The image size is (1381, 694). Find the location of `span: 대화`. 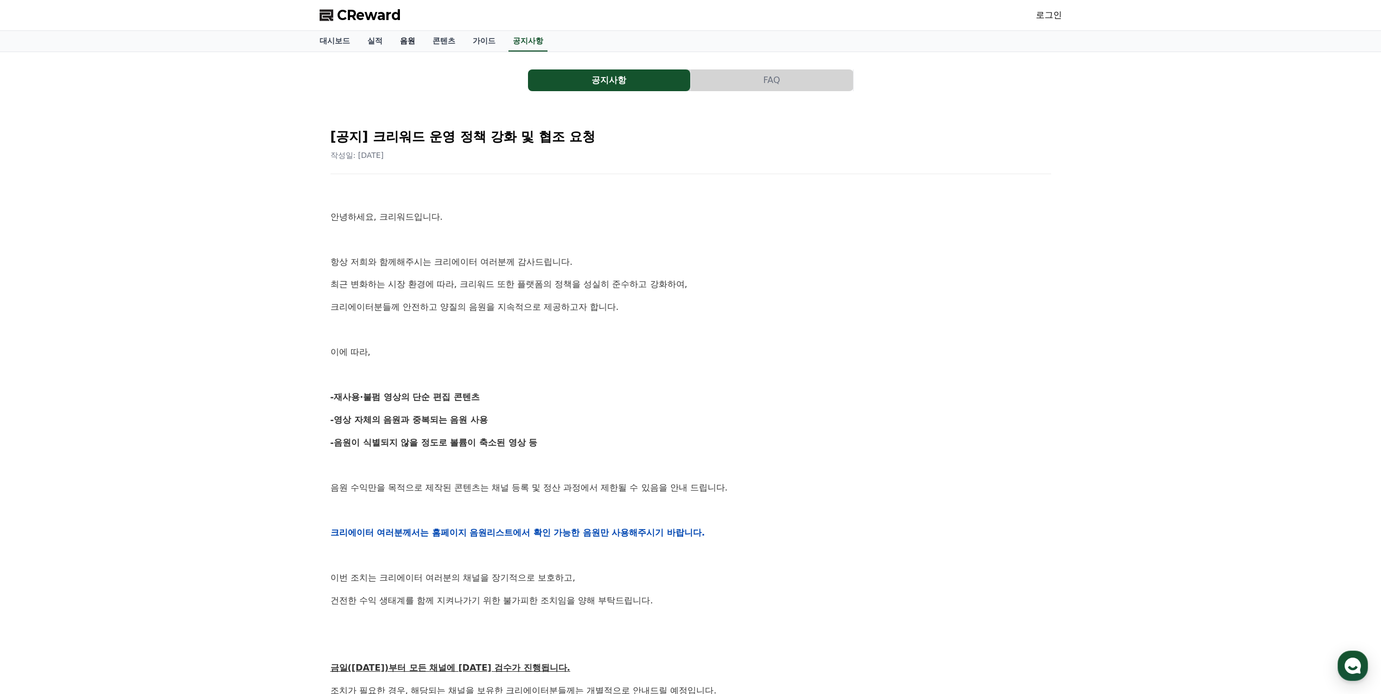

span: 대화 is located at coordinates (106, 365).